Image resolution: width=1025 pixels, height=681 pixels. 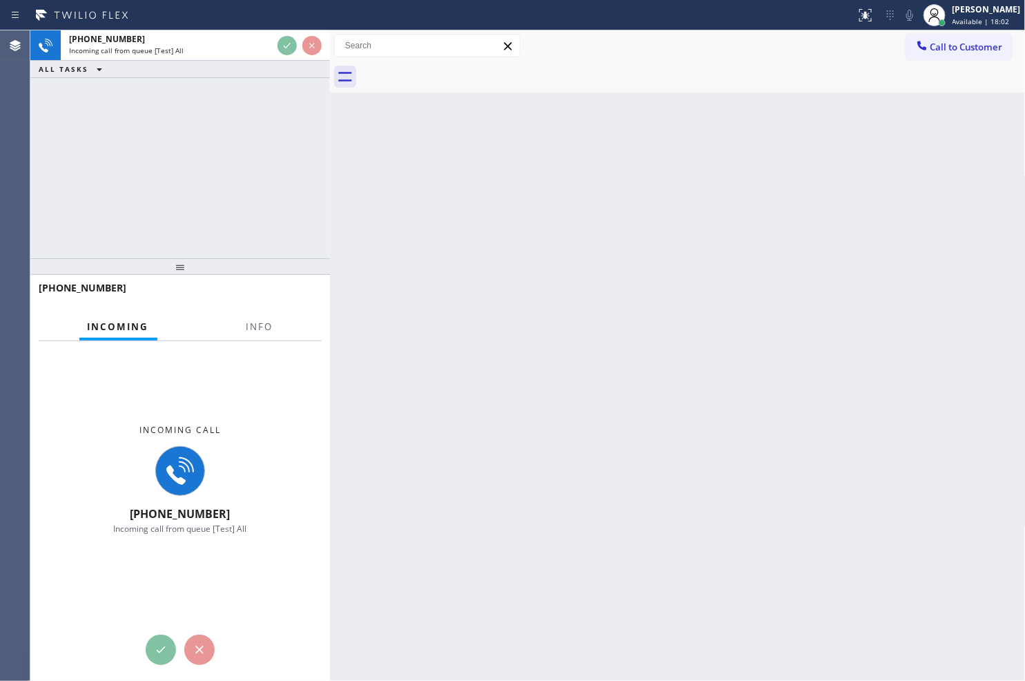 I want to click on button: Incoming, so click(x=118, y=327).